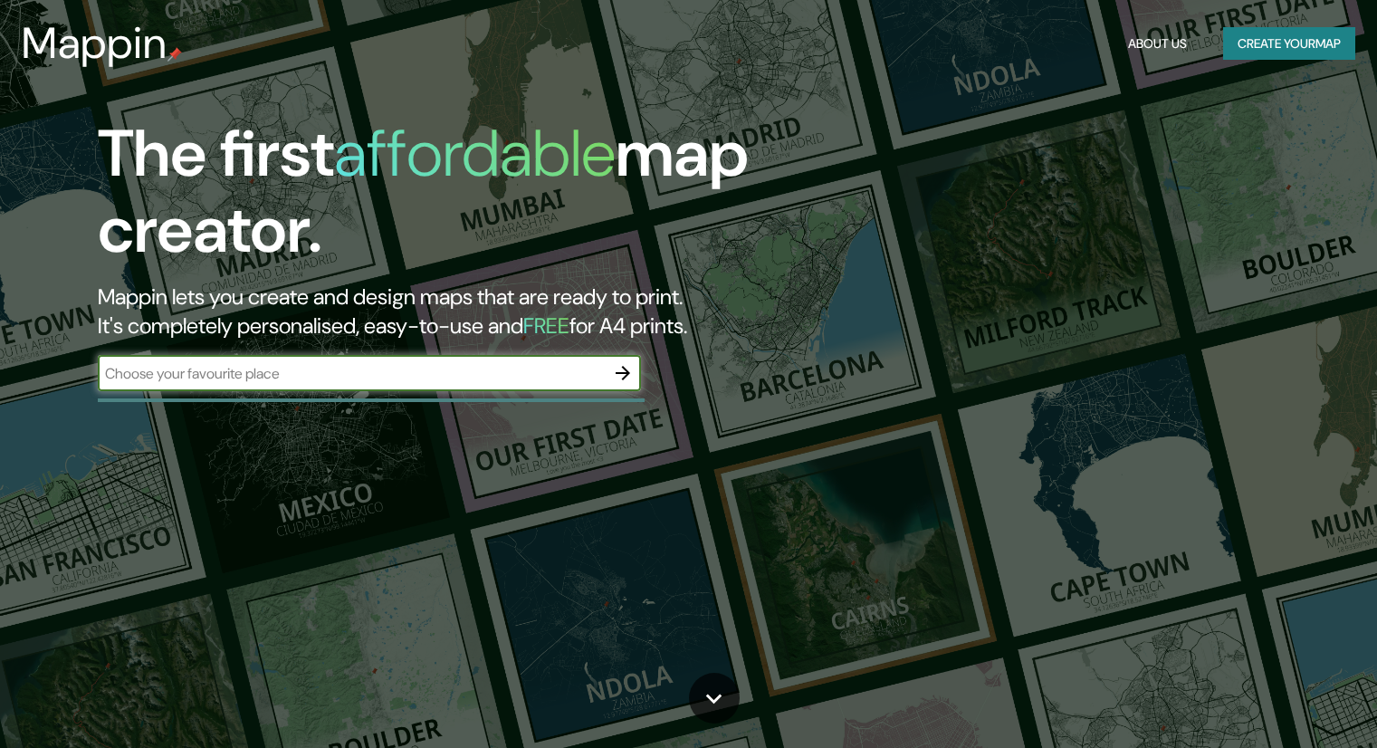 Image resolution: width=1377 pixels, height=748 pixels. What do you see at coordinates (351, 373) in the screenshot?
I see `input: Choose your favourite place` at bounding box center [351, 373].